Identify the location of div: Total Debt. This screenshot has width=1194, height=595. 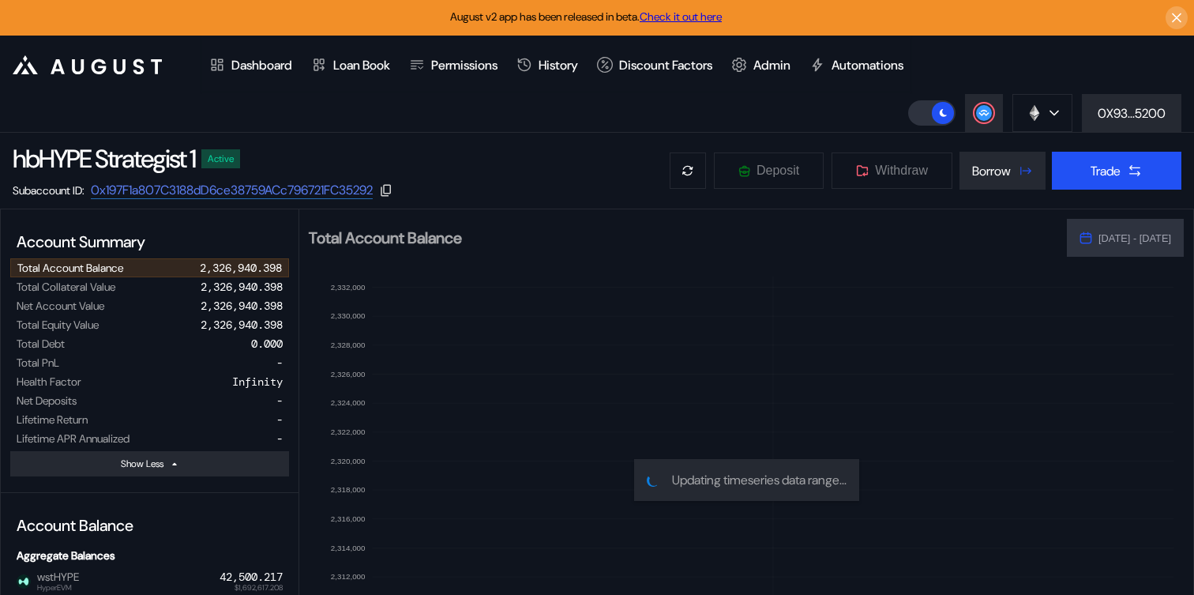
(40, 344).